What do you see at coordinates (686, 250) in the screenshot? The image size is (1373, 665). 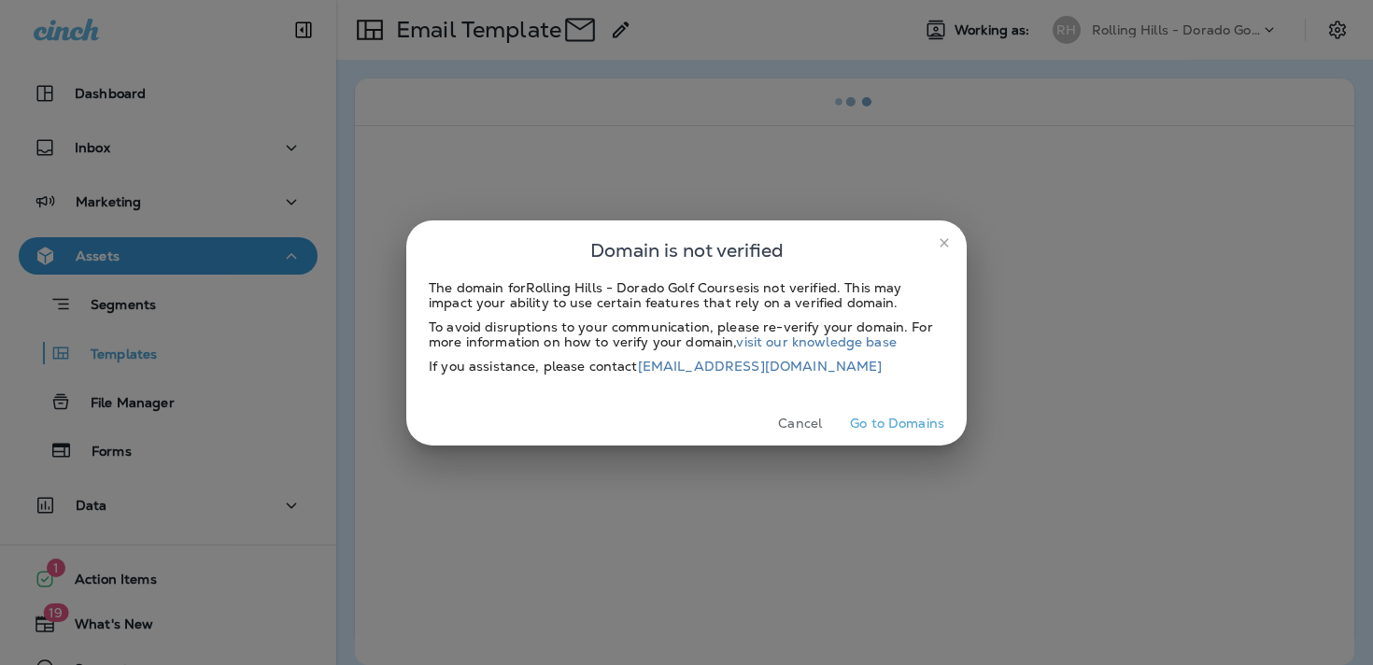 I see `span: Domain is not verified` at bounding box center [686, 250].